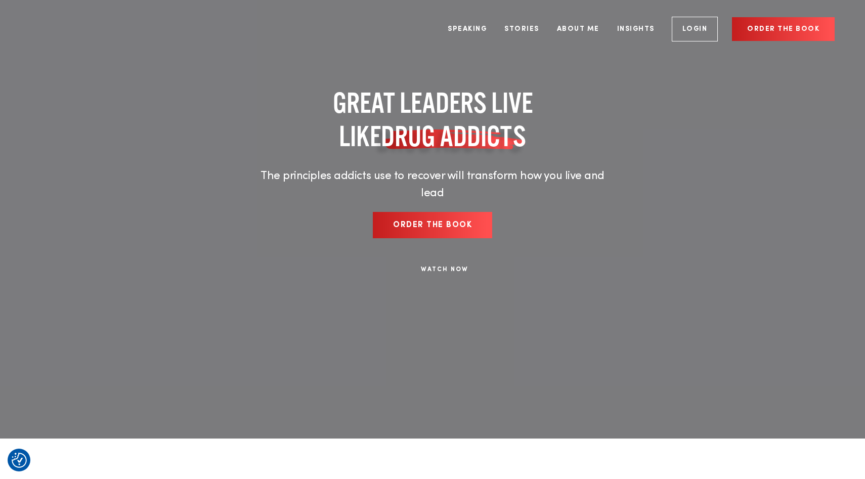 Image resolution: width=865 pixels, height=479 pixels. What do you see at coordinates (695, 29) in the screenshot?
I see `a: Login` at bounding box center [695, 29].